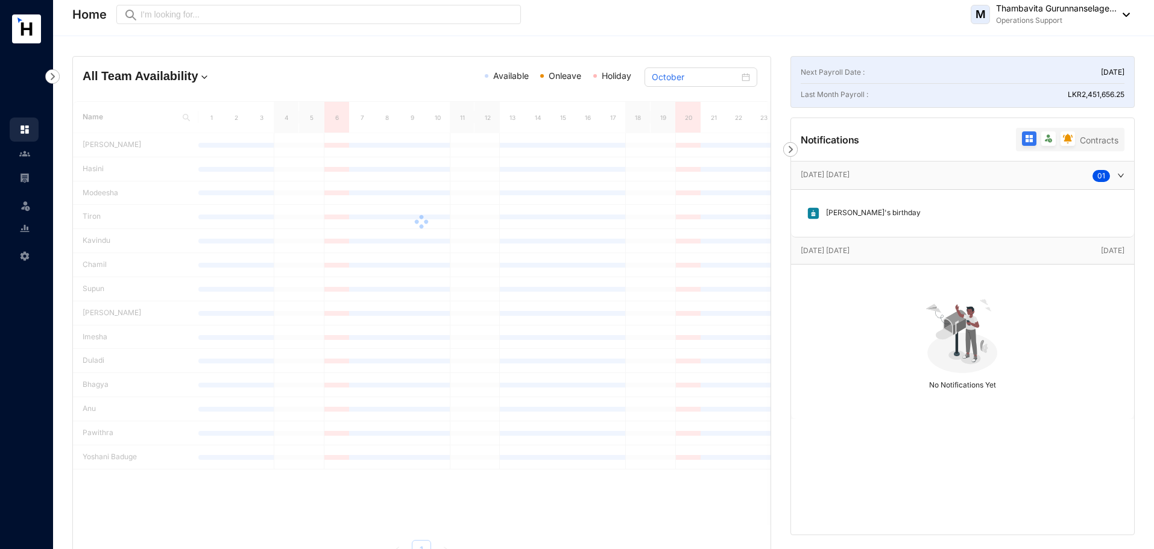 This screenshot has width=1154, height=549. I want to click on img: report-unselected.e6a6b4230fc7da01f883.svg, so click(25, 229).